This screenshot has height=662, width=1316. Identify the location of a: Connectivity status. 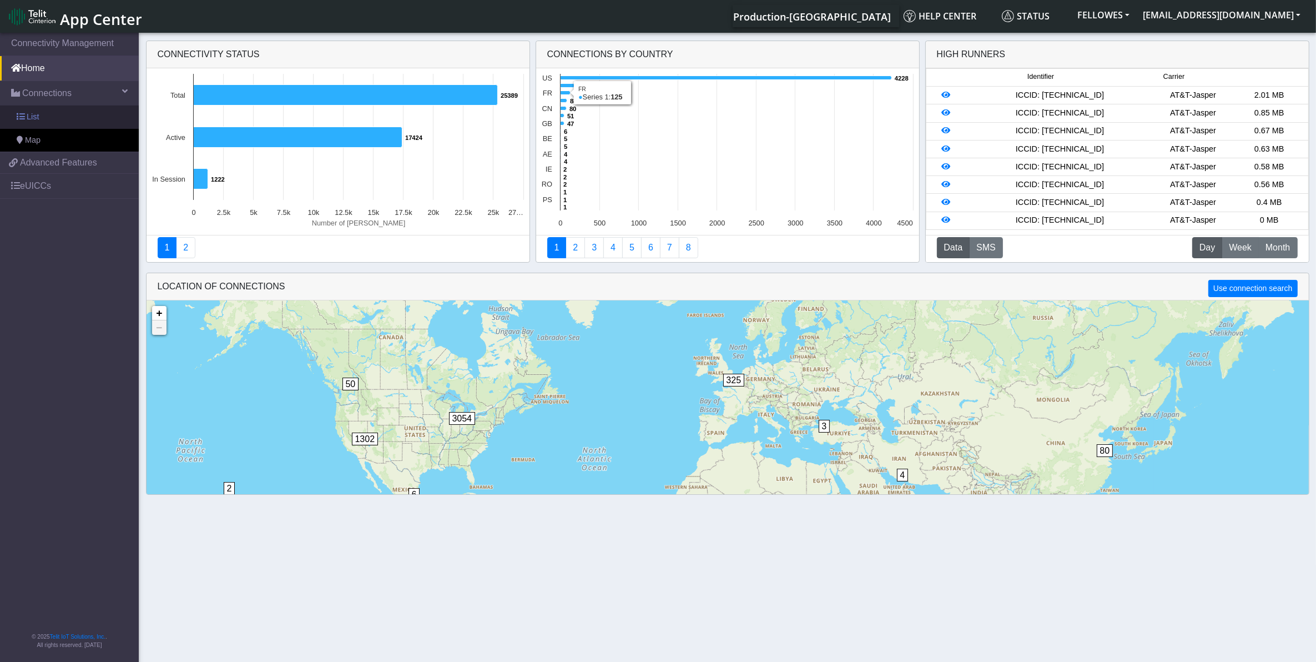
(167, 248).